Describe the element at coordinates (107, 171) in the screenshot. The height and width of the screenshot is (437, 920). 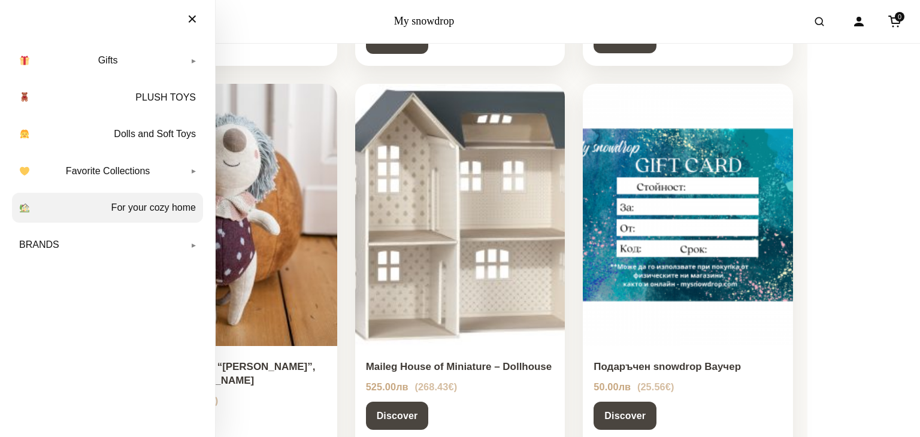
I see `a: Favorite Collections` at that location.